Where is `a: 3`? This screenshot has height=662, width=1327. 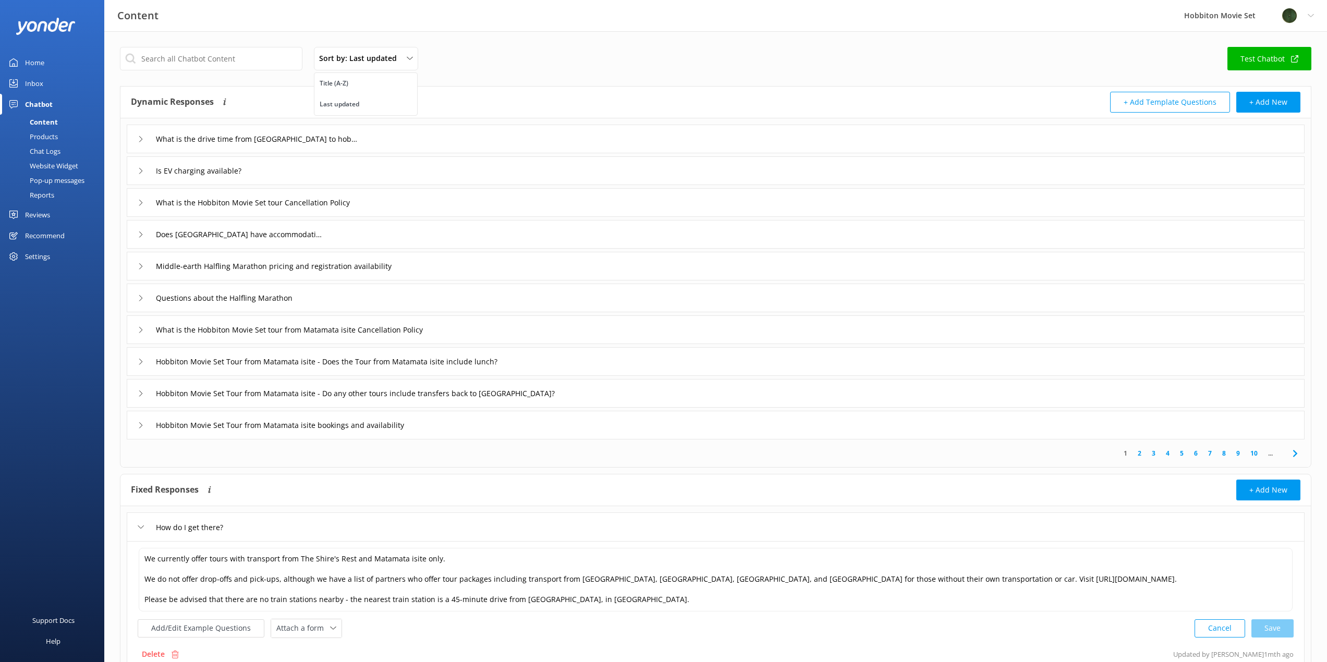 a: 3 is located at coordinates (1154, 453).